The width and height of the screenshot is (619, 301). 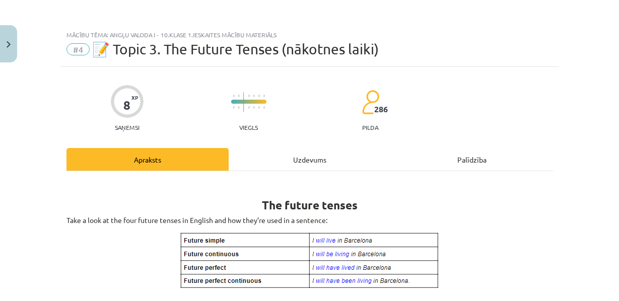 I want to click on b: The future tenses, so click(x=310, y=205).